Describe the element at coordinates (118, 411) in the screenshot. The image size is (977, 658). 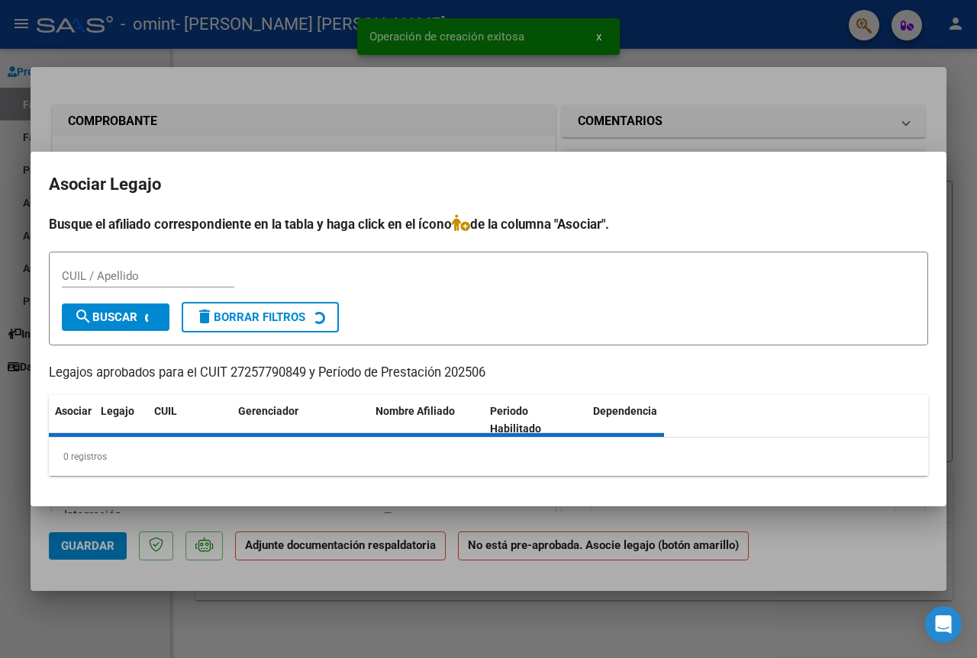
I see `span: Legajo` at that location.